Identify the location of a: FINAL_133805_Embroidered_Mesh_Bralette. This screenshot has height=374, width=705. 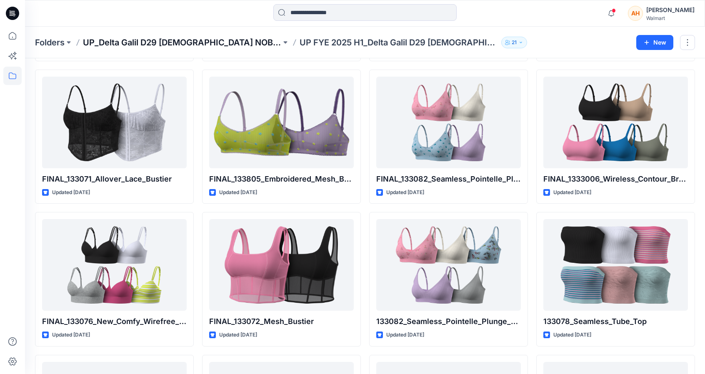
(281, 122).